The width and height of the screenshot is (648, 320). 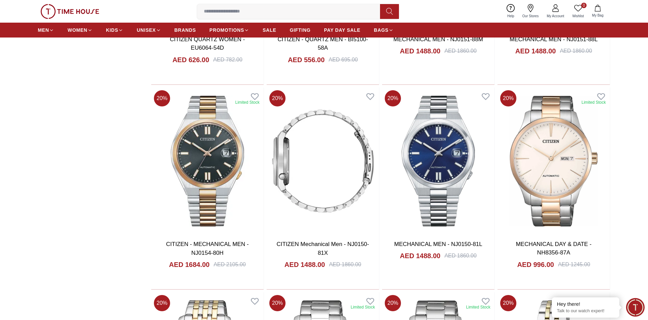 I want to click on span: My Bag, so click(x=598, y=15).